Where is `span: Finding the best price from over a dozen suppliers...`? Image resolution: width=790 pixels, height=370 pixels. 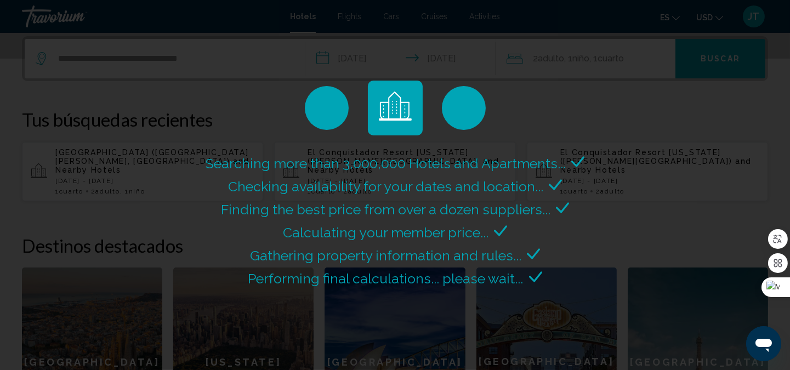 span: Finding the best price from over a dozen suppliers... is located at coordinates (385, 209).